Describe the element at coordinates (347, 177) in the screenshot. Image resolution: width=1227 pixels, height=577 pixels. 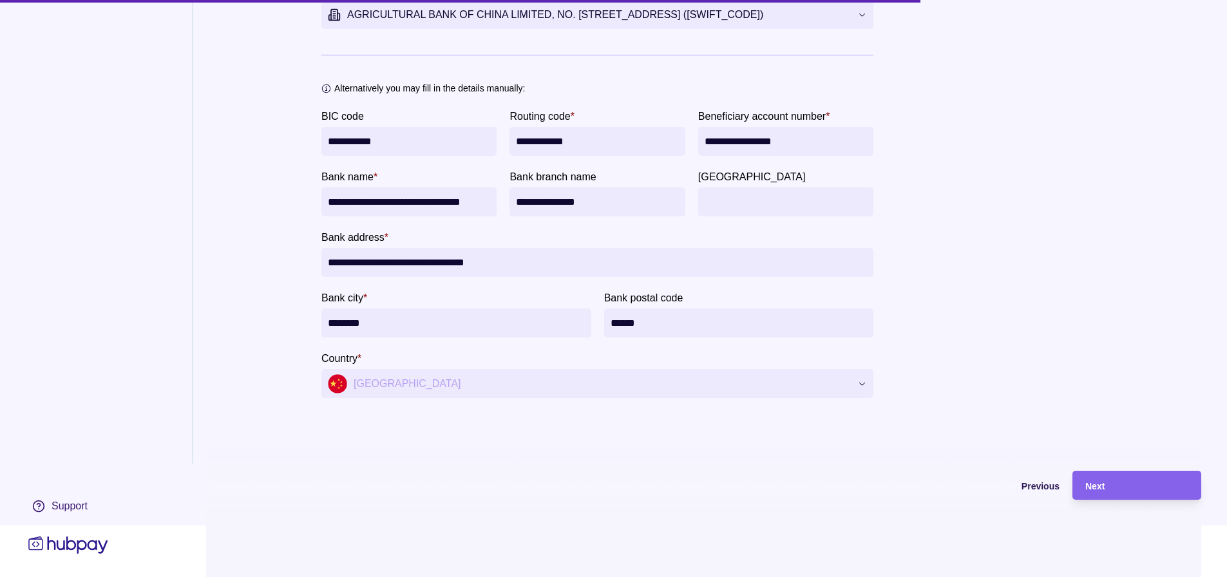
I see `p: Bank name` at that location.